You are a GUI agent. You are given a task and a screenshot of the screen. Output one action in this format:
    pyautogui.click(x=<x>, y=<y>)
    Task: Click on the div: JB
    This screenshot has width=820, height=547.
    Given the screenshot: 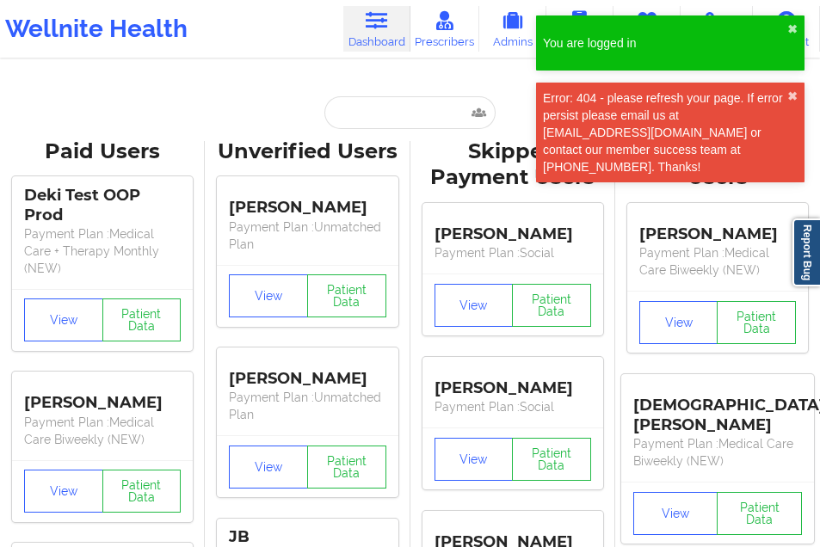 What is the action you would take?
    pyautogui.click(x=307, y=537)
    